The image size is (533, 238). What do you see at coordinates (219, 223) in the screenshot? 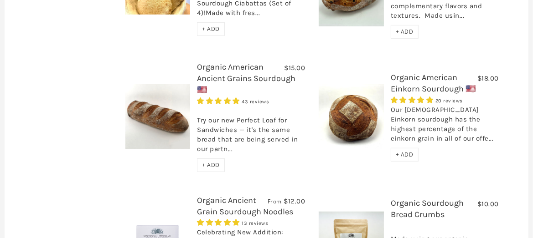
I see `span: 4.85 stars` at bounding box center [219, 223].